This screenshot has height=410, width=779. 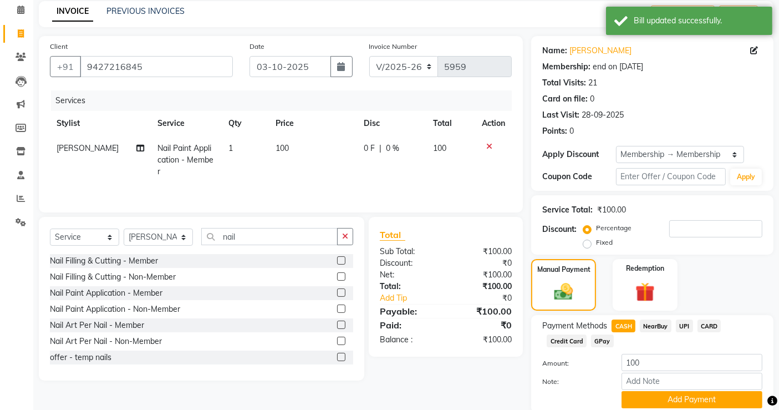 What do you see at coordinates (415, 298) in the screenshot?
I see `a: Add Tip` at bounding box center [415, 298].